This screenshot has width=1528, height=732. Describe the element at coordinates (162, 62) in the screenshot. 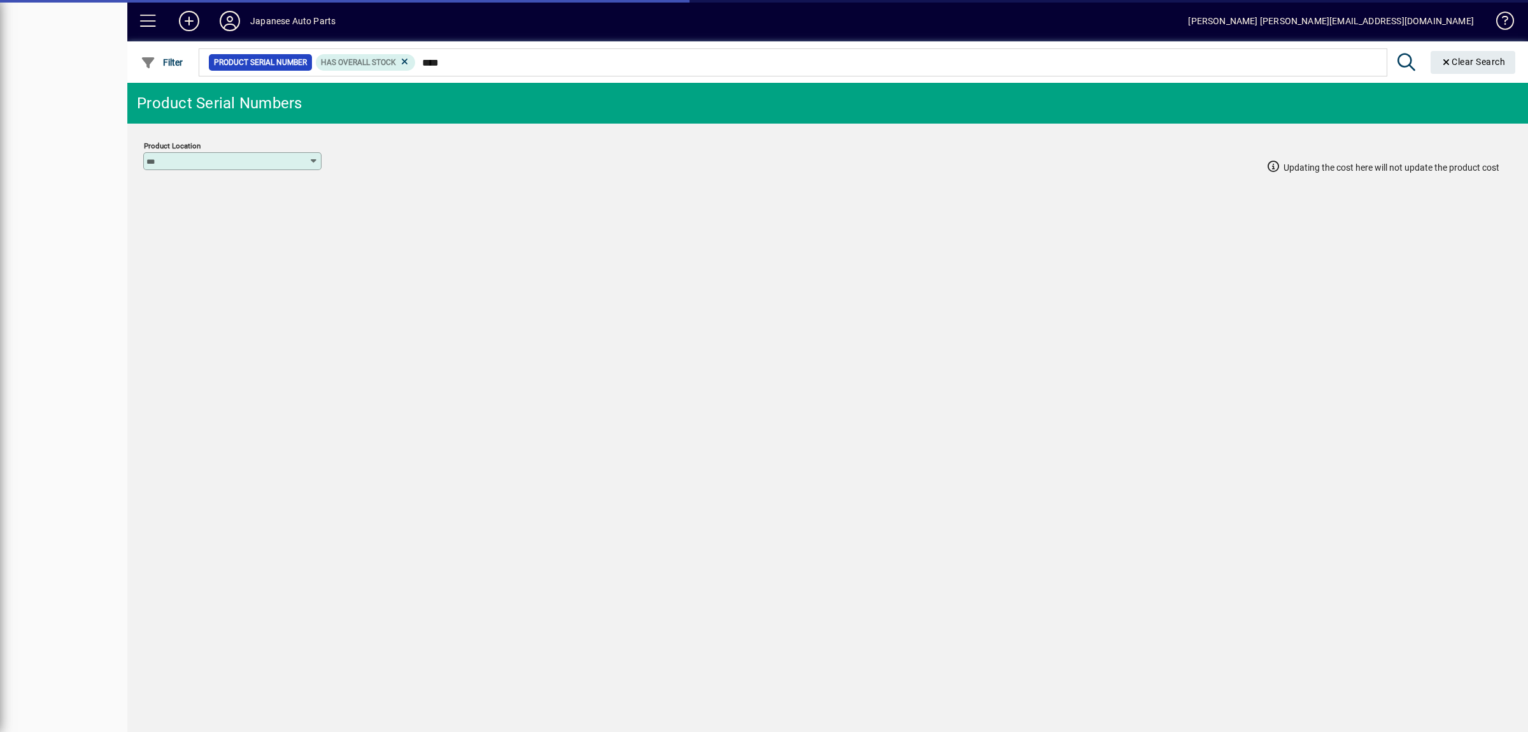

I see `span: Filter` at that location.